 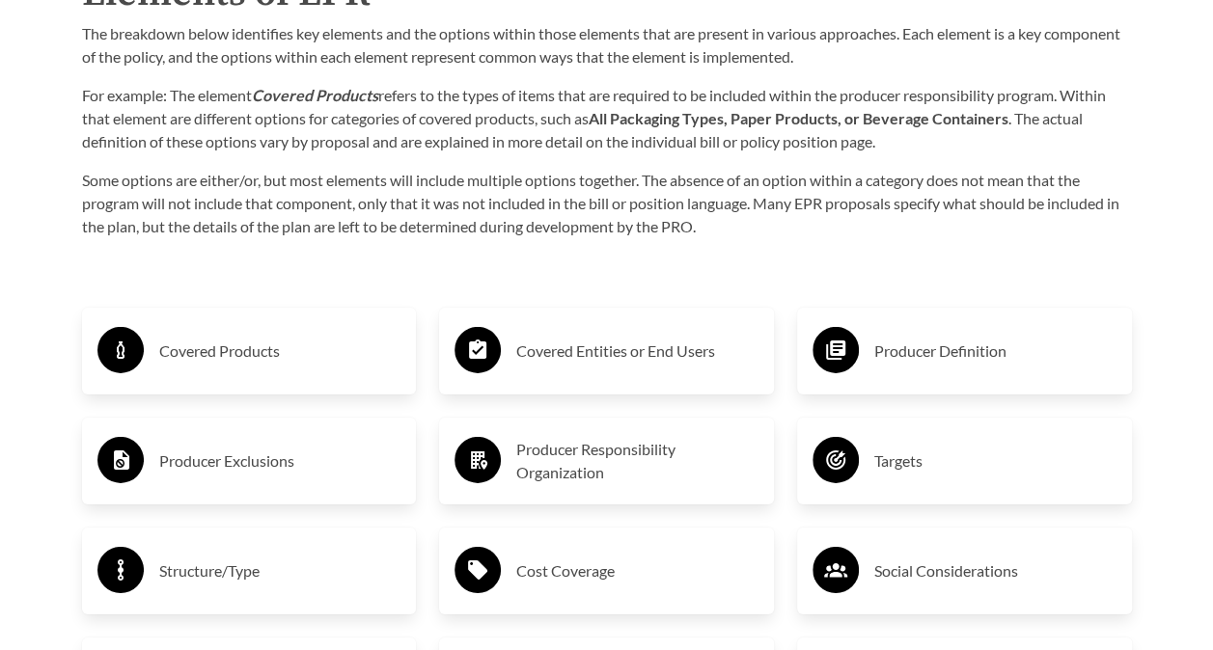 I want to click on p: Some options are either/or, but most elements will include multiple options together. The absence..., so click(x=607, y=204).